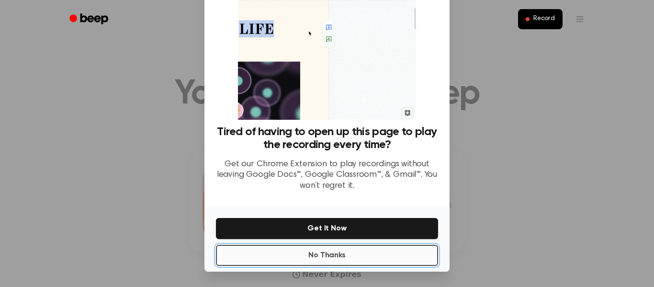  What do you see at coordinates (327, 138) in the screenshot?
I see `h3: Tired of having to open up this page to play the recording every time?` at bounding box center [327, 138].